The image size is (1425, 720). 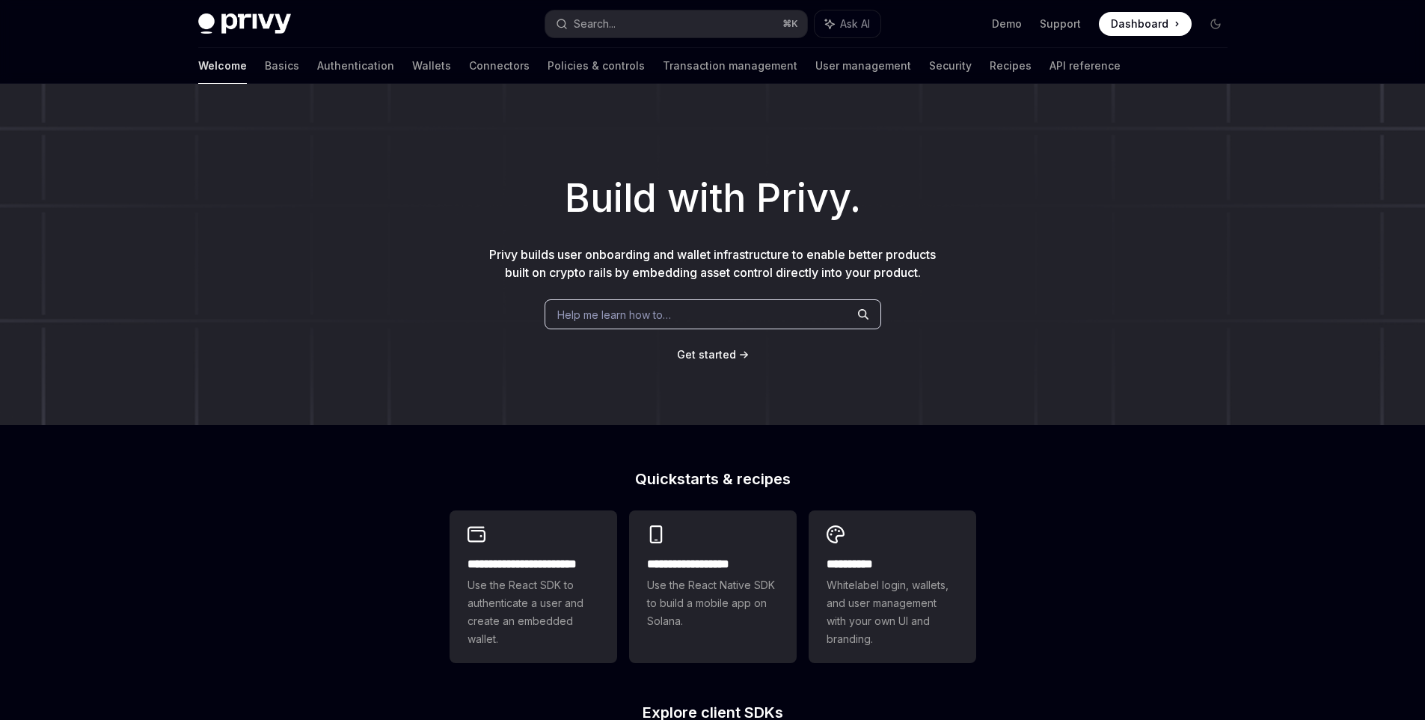 What do you see at coordinates (1007, 24) in the screenshot?
I see `a: Demo` at bounding box center [1007, 24].